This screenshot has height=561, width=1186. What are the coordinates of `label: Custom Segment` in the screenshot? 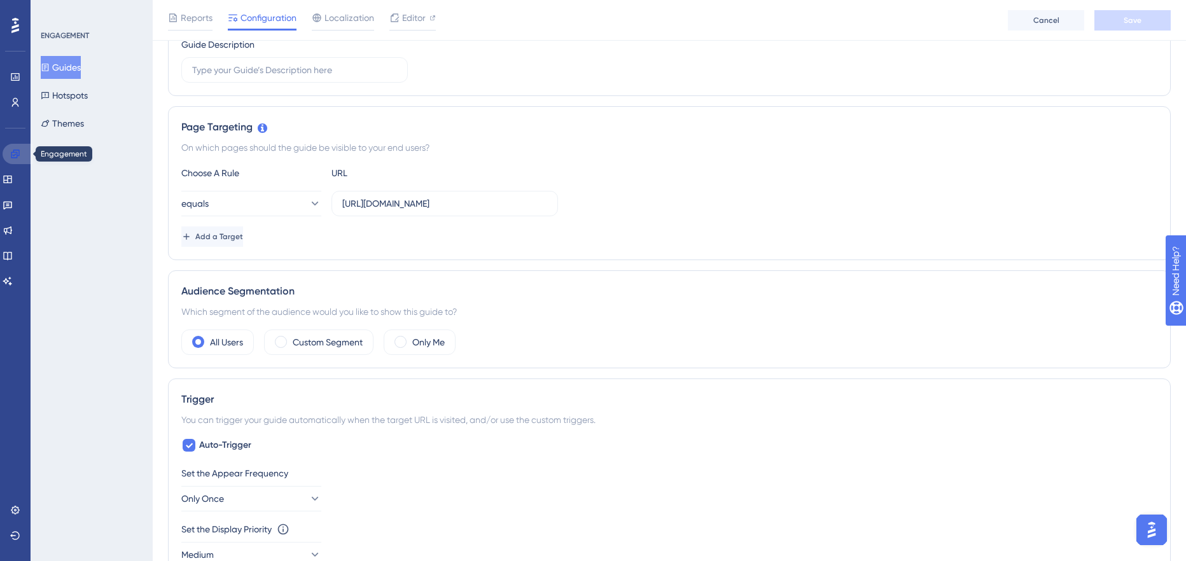 It's located at (328, 342).